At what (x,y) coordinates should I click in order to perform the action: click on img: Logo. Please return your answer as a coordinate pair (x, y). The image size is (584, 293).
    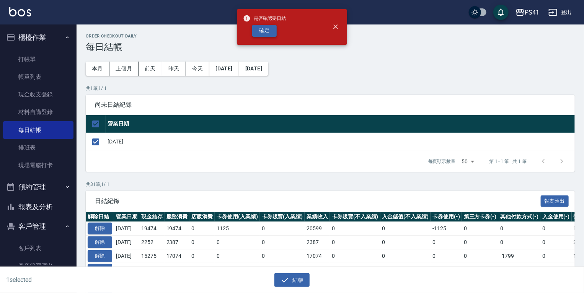
    Looking at the image, I should click on (20, 11).